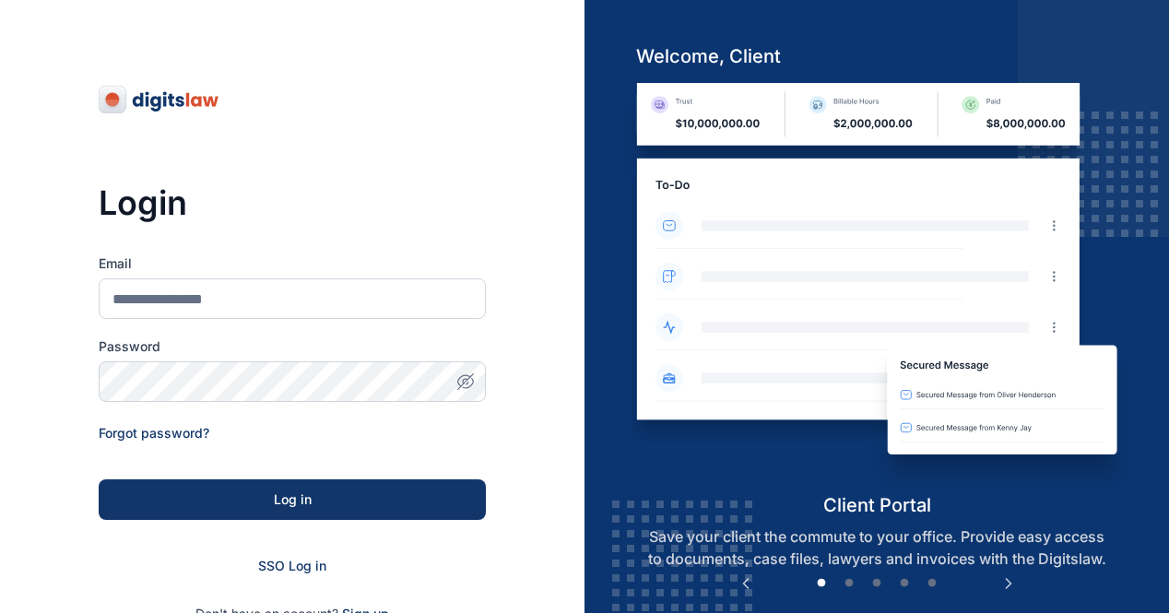  I want to click on button: 1, so click(822, 584).